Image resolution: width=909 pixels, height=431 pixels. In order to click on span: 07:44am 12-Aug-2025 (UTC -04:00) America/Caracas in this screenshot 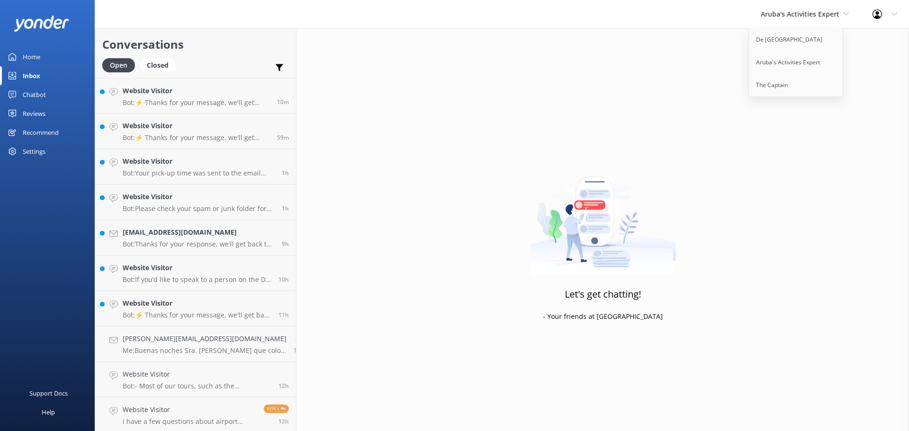, I will do `click(283, 102)`.